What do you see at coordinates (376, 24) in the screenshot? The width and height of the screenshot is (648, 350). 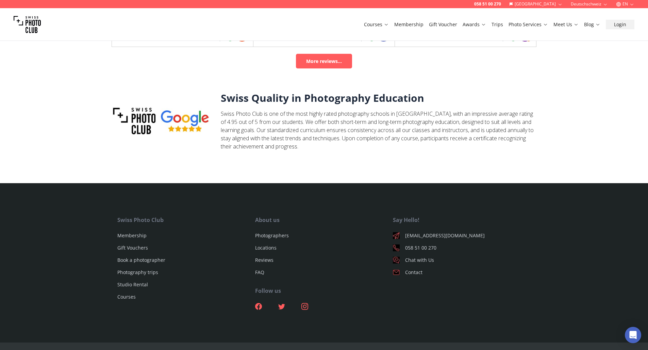 I see `button: Courses` at bounding box center [376, 24].